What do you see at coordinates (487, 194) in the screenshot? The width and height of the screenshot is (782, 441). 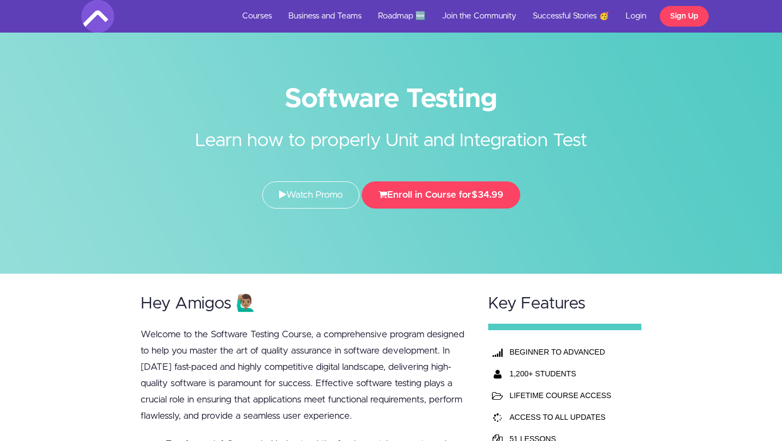 I see `span: $34.99` at bounding box center [487, 194].